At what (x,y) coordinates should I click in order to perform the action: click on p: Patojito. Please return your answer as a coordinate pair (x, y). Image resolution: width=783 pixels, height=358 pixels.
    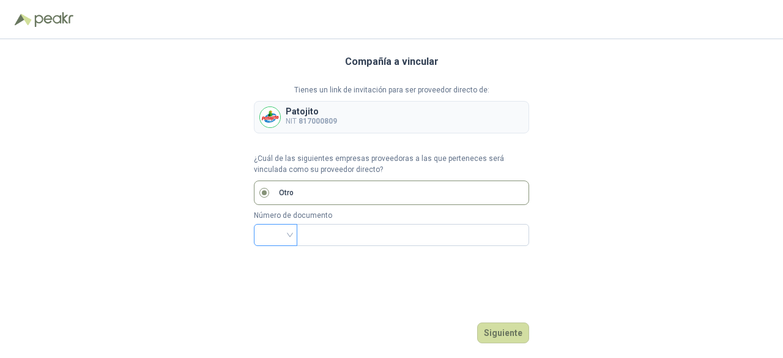
    Looking at the image, I should click on (311, 111).